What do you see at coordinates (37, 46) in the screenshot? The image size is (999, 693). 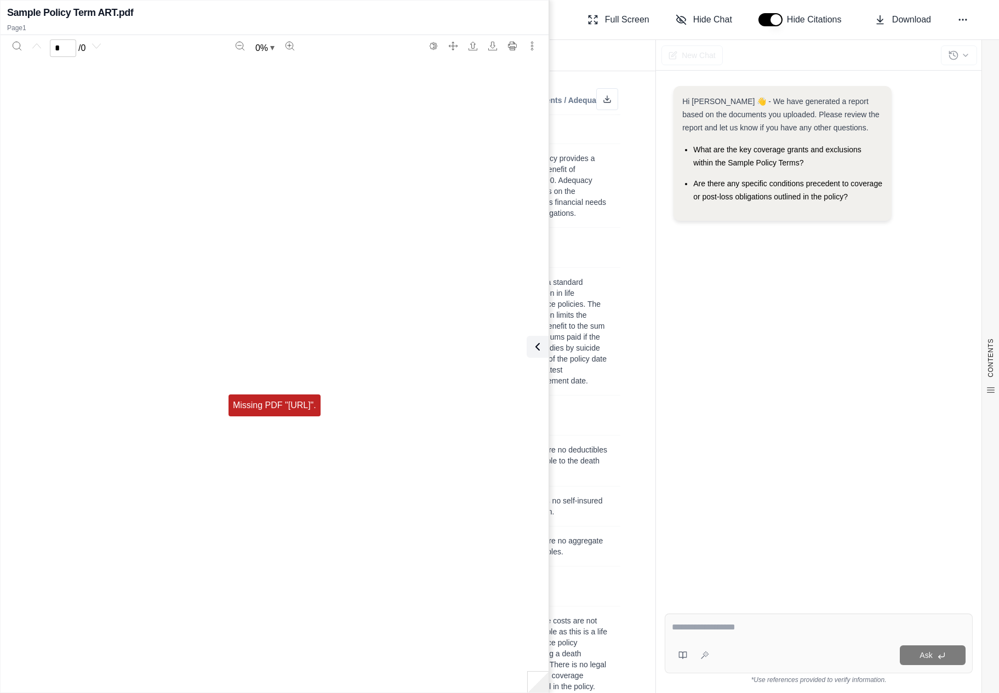 I see `button: Previous page` at bounding box center [37, 46].